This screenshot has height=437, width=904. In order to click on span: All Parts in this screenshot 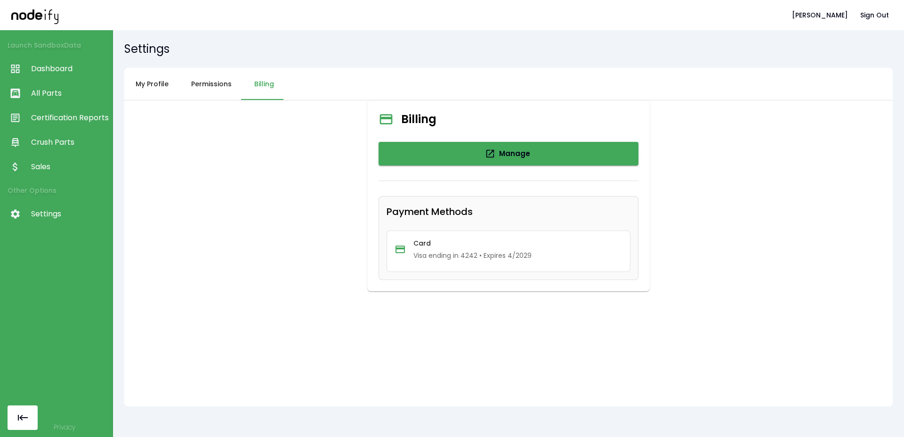, I will do `click(69, 93)`.